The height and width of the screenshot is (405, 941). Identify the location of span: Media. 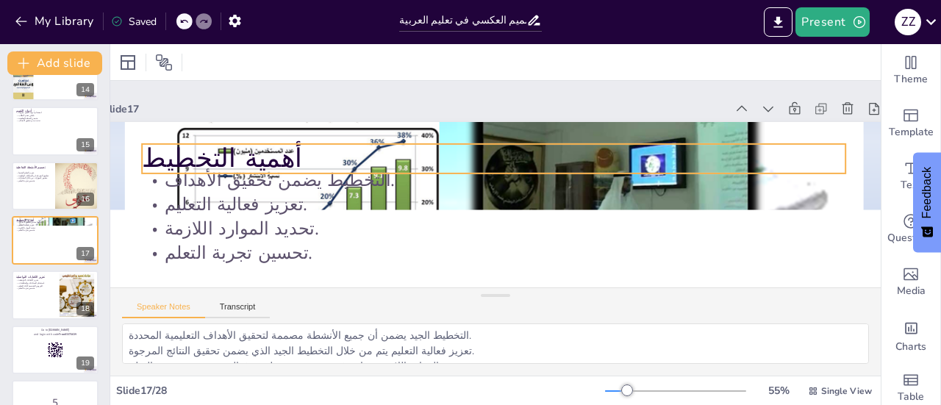
(911, 291).